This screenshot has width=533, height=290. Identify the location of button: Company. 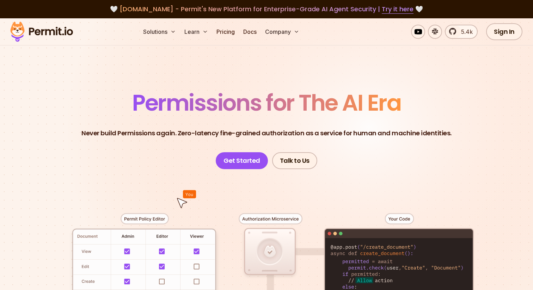
(282, 32).